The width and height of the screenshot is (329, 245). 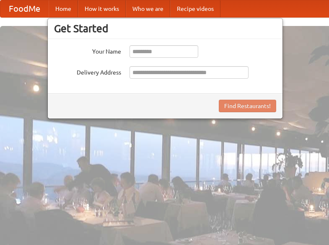 What do you see at coordinates (24, 9) in the screenshot?
I see `a: FoodMe` at bounding box center [24, 9].